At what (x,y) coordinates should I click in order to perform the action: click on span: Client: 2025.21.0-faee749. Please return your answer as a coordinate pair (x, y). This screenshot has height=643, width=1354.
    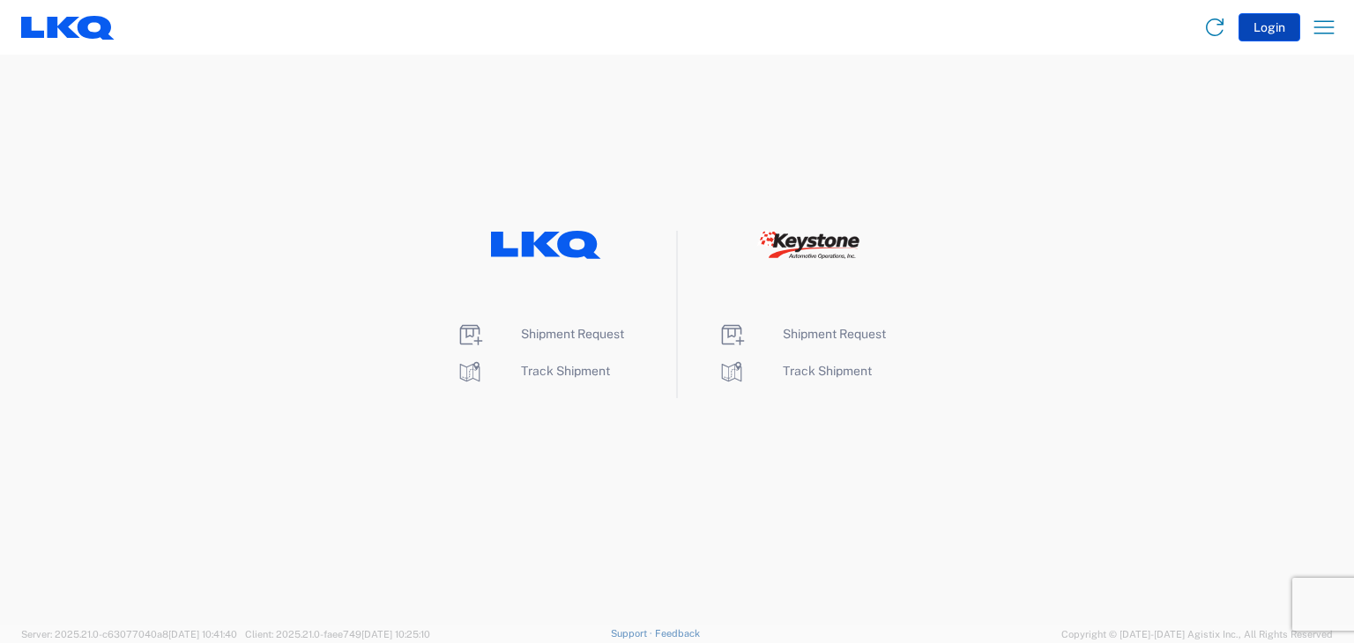
    Looking at the image, I should click on (338, 635).